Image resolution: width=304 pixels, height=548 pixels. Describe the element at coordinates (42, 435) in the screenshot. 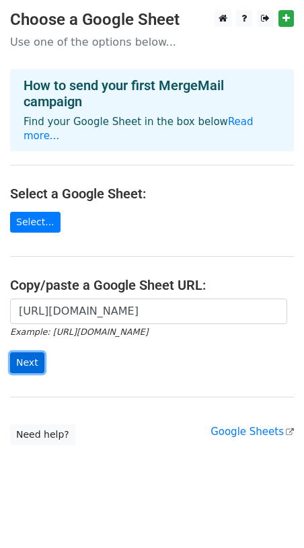

I see `a: Need help?` at that location.